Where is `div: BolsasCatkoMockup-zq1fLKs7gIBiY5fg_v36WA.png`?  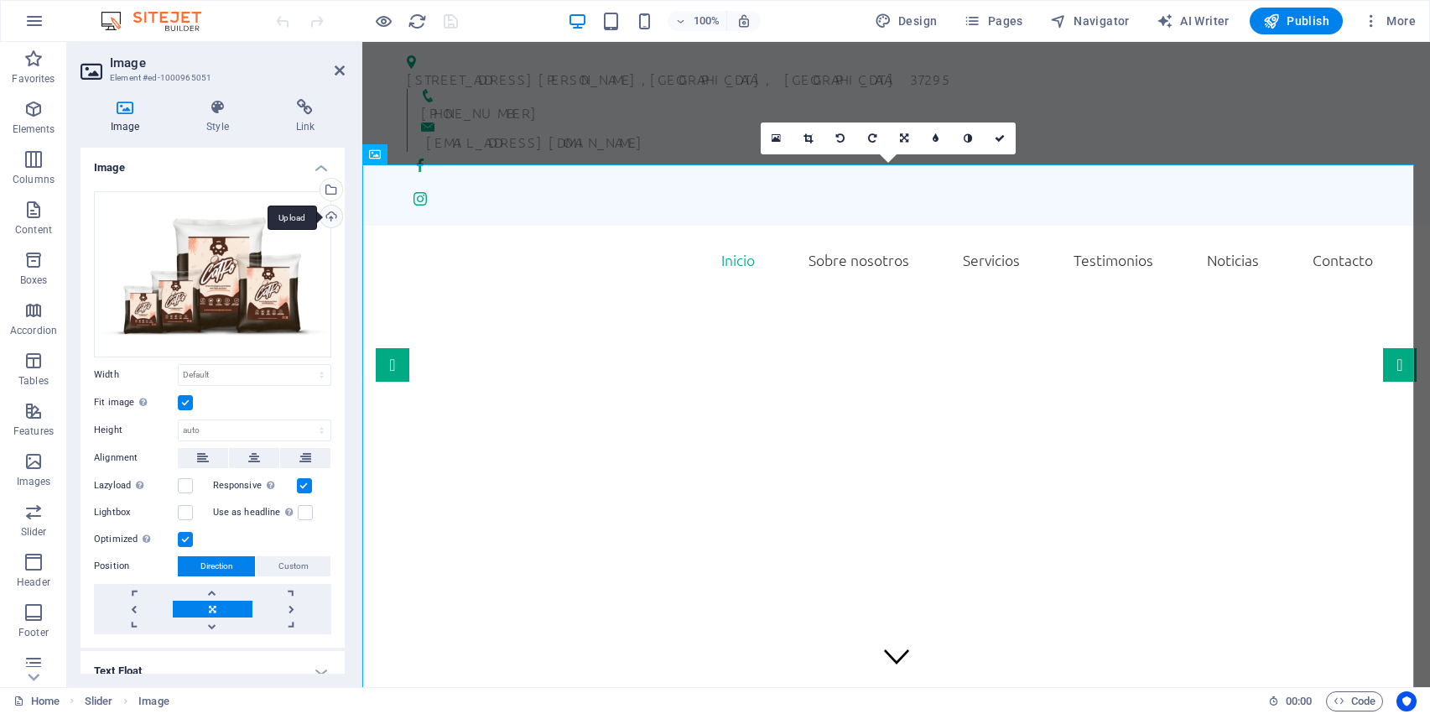 div: BolsasCatkoMockup-zq1fLKs7gIBiY5fg_v36WA.png is located at coordinates (212, 274).